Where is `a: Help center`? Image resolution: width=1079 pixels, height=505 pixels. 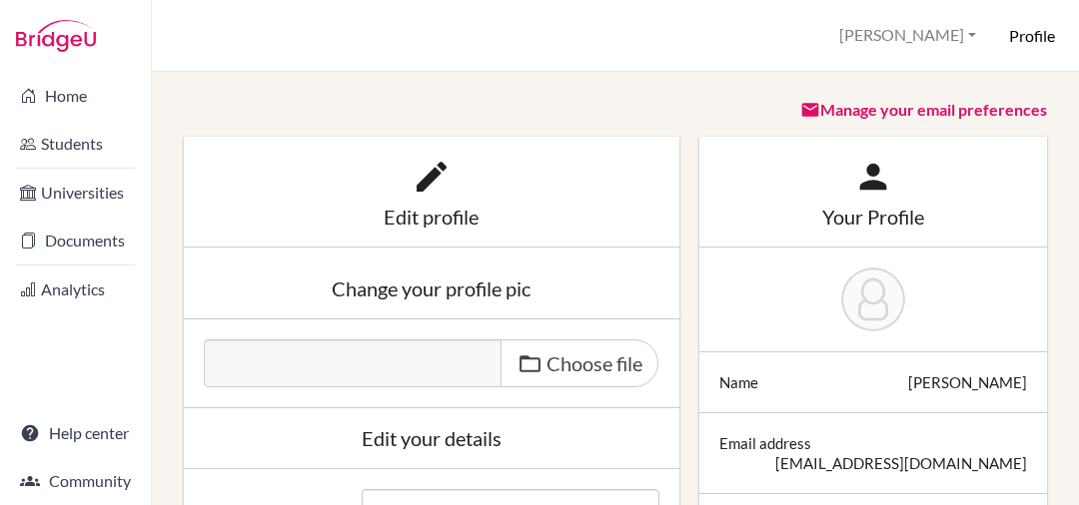
a: Help center is located at coordinates (75, 434).